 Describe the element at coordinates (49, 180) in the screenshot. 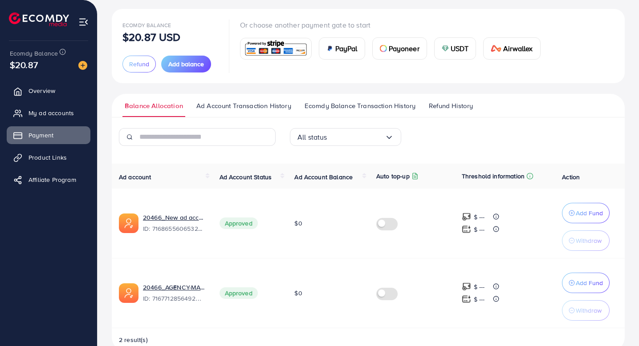

I see `a: Affiliate Program` at that location.